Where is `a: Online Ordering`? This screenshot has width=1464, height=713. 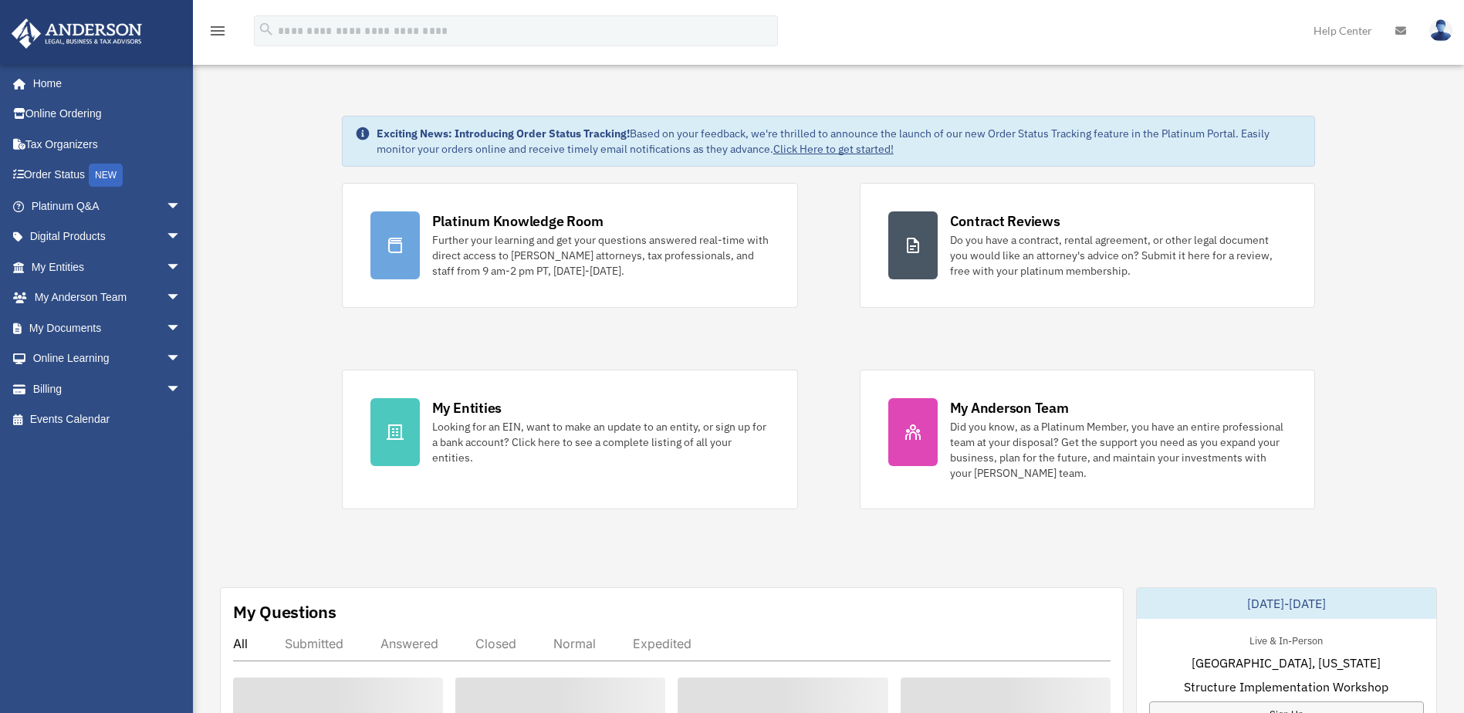 a: Online Ordering is located at coordinates (107, 114).